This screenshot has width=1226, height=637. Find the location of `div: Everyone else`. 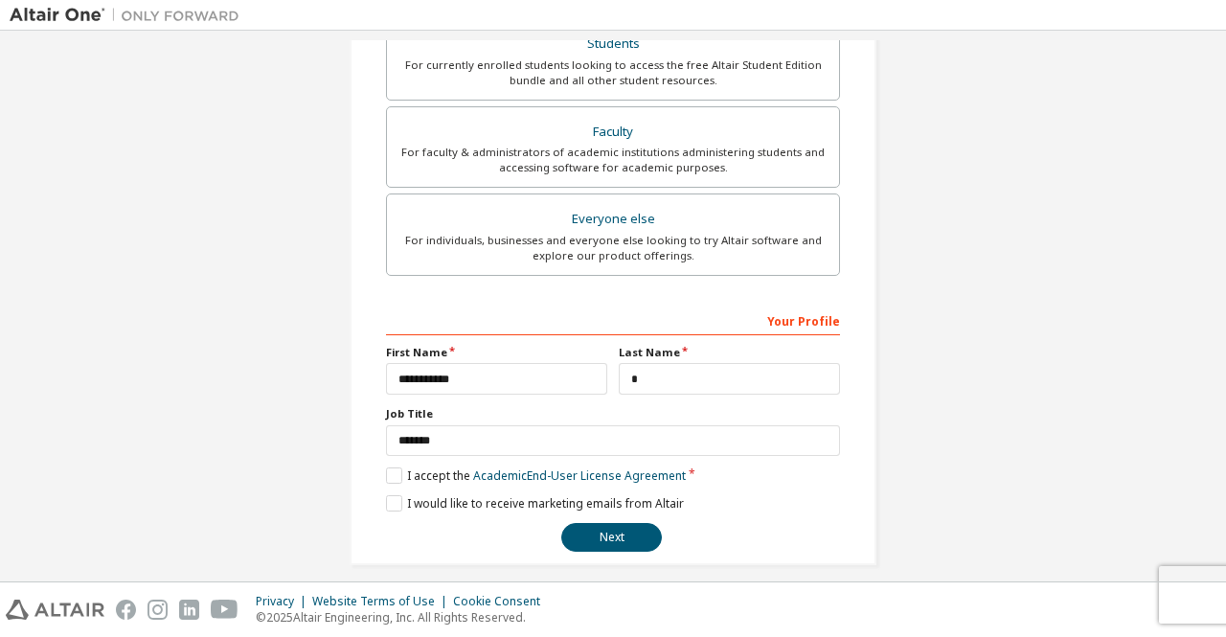

div: Everyone else is located at coordinates (613, 219).